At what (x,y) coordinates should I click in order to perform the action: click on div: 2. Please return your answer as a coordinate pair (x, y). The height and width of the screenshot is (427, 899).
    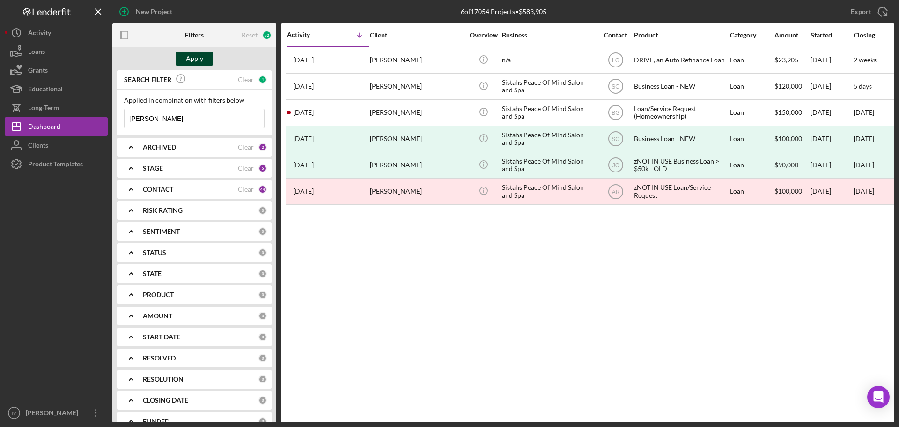
    Looking at the image, I should click on (263, 147).